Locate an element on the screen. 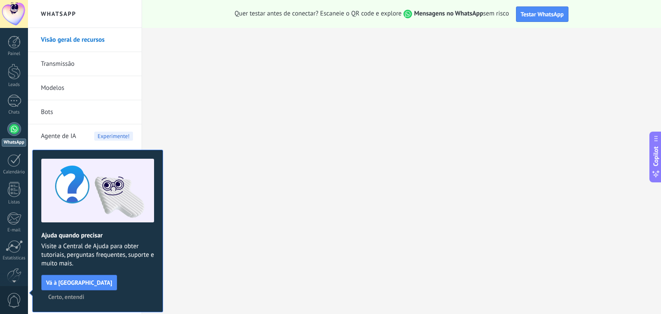 The width and height of the screenshot is (661, 314). span: Certo, entendi is located at coordinates (66, 297).